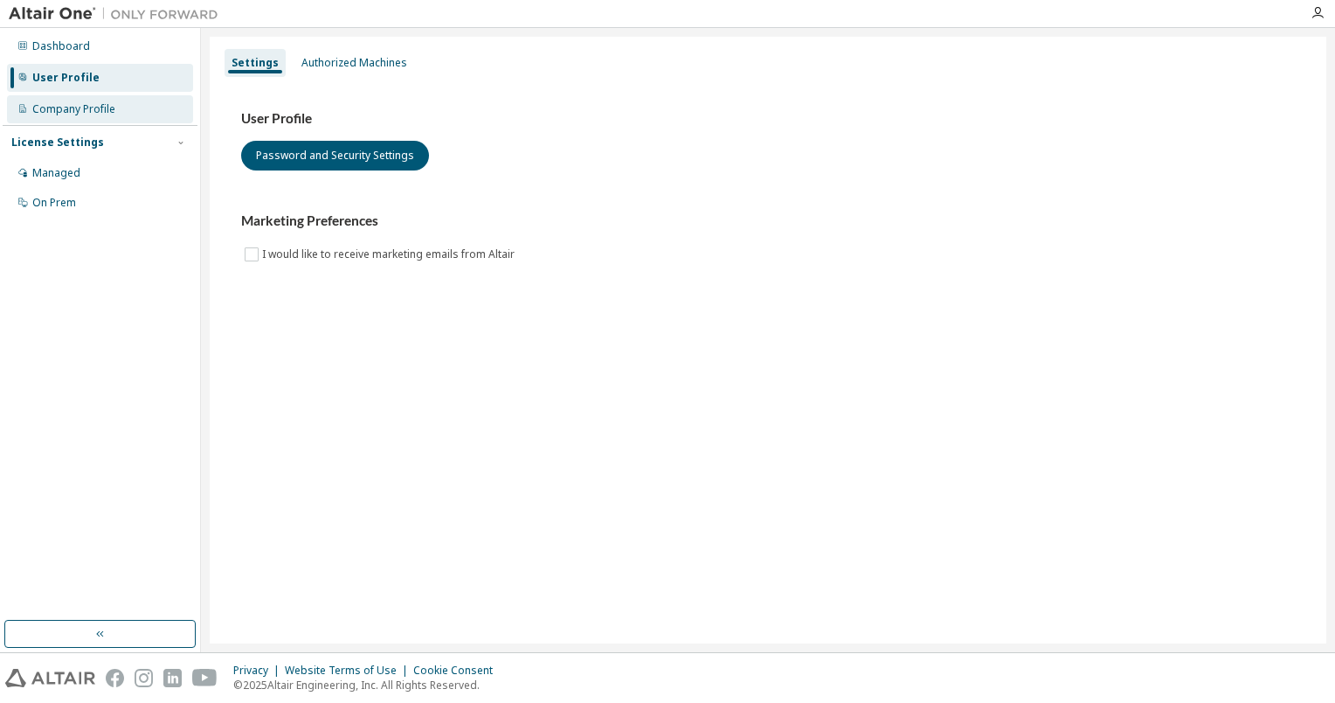 Image resolution: width=1335 pixels, height=703 pixels. What do you see at coordinates (61, 46) in the screenshot?
I see `div: Dashboard` at bounding box center [61, 46].